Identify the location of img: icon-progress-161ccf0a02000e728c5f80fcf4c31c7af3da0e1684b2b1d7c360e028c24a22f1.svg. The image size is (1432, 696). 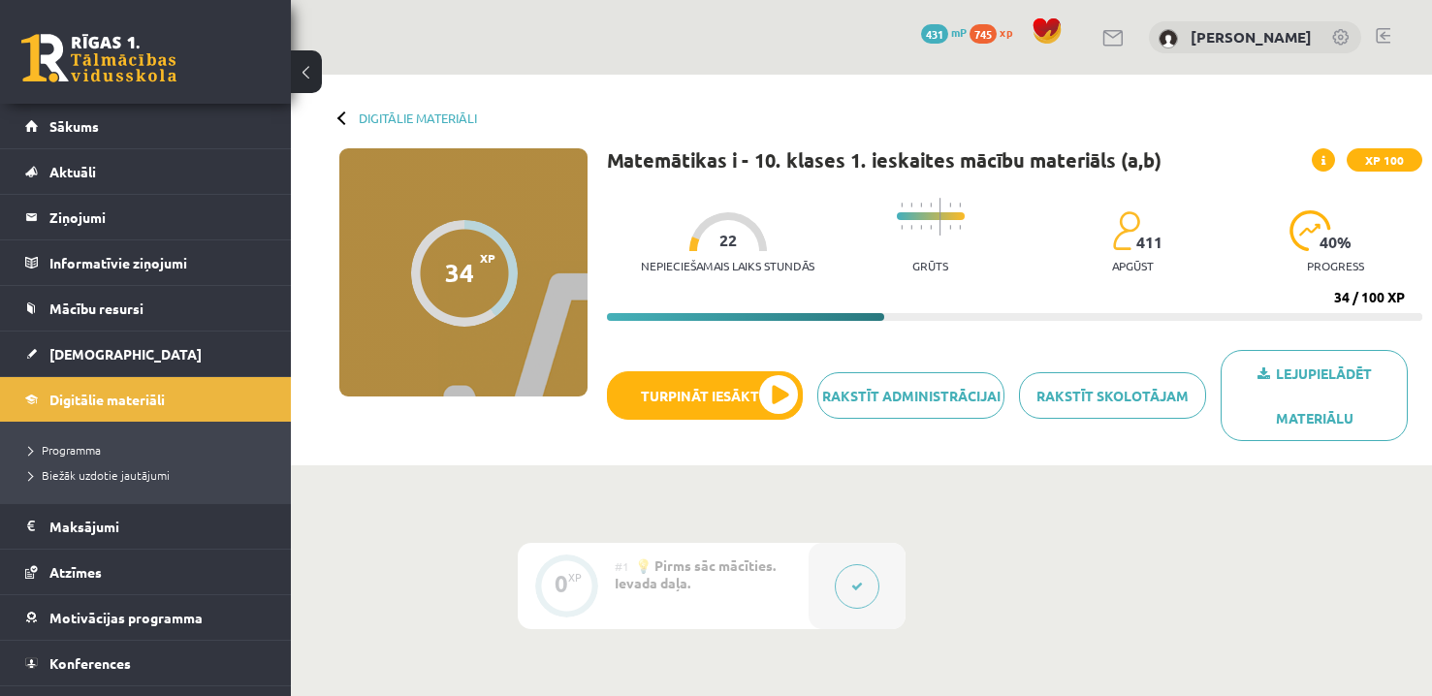
(1310, 231).